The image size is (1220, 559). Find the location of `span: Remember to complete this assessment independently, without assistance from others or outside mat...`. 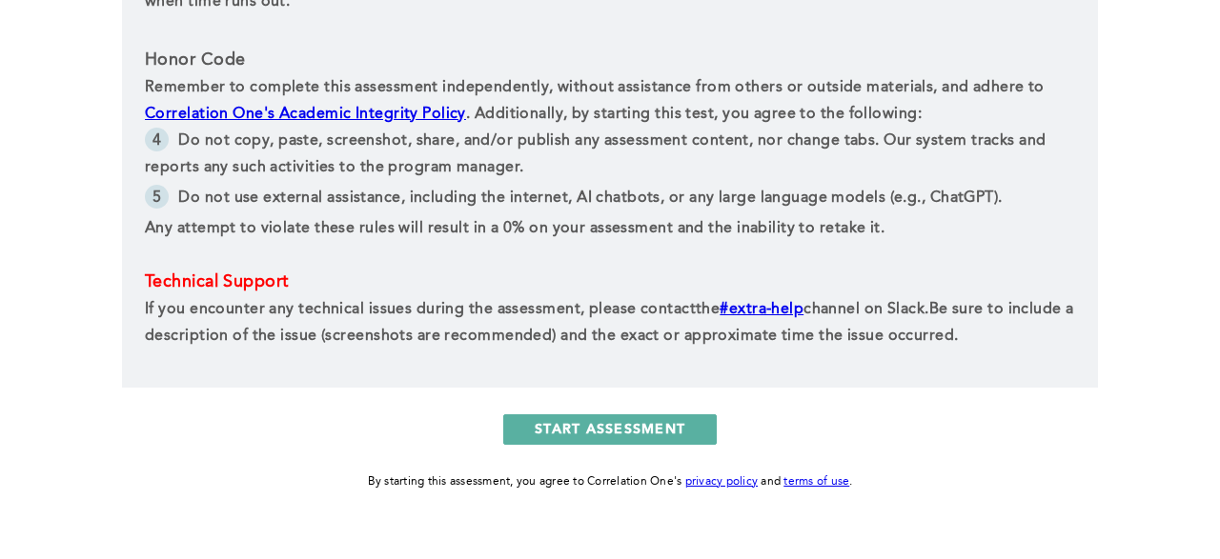

span: Remember to complete this assessment independently, without assistance from others or outside mat... is located at coordinates (597, 88).